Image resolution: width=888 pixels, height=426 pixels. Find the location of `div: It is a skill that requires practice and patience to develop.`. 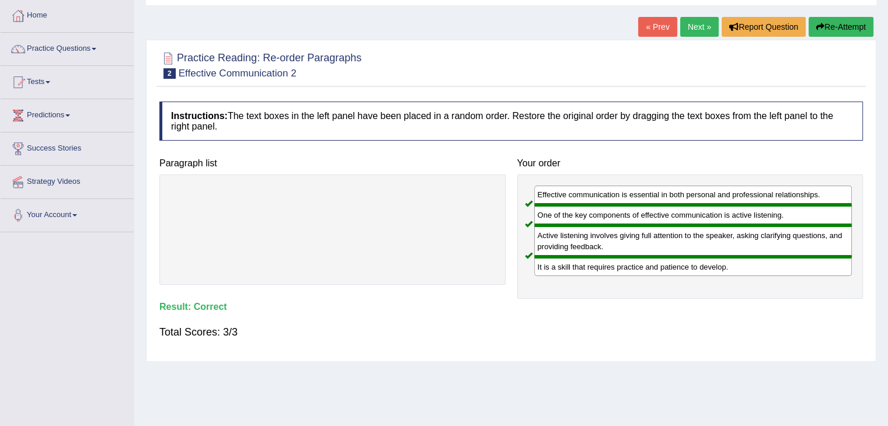

div: It is a skill that requires practice and patience to develop. is located at coordinates (693, 266).